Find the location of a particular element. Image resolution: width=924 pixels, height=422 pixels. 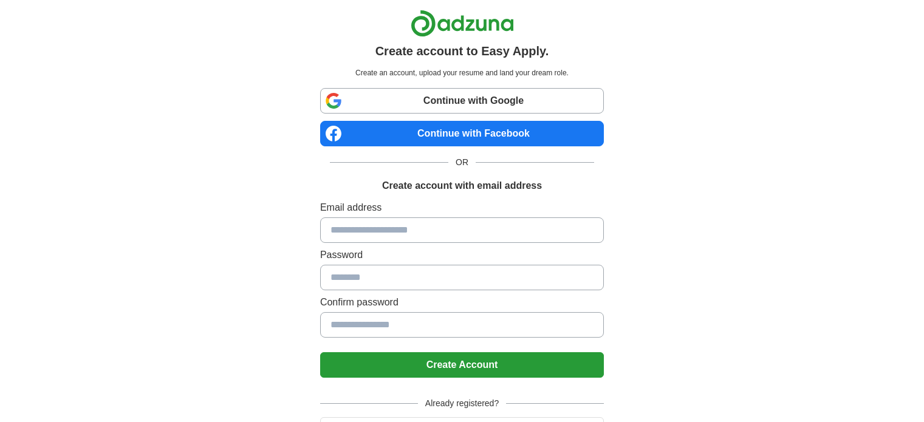

h1: Create account with email address is located at coordinates (462, 186).